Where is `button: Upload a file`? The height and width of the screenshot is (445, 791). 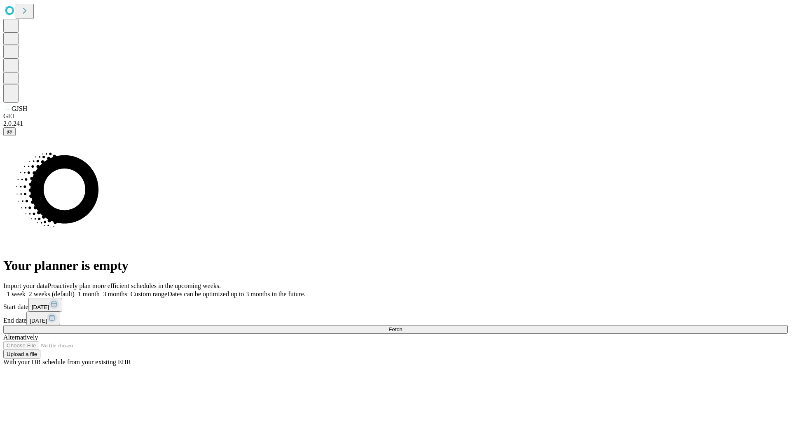 button: Upload a file is located at coordinates (22, 354).